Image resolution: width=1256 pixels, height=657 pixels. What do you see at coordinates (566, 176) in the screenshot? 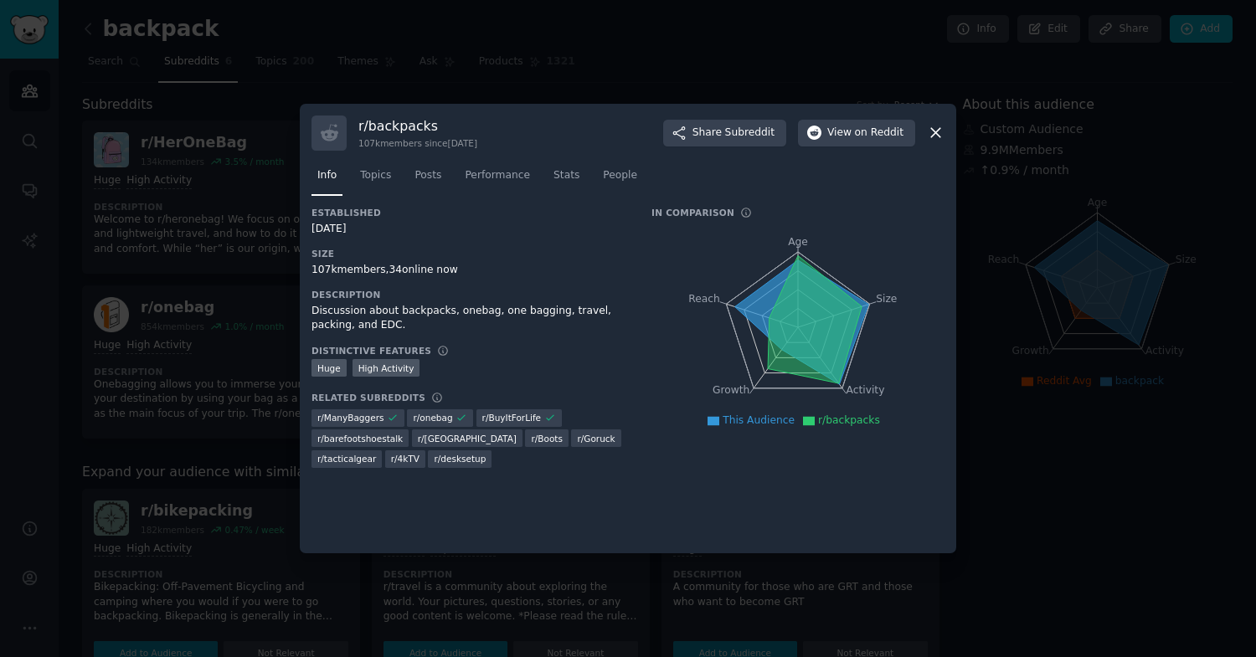
I see `span: Stats` at bounding box center [566, 176].